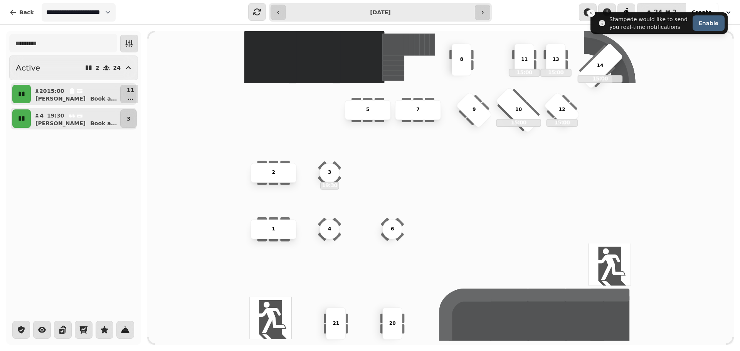 The height and width of the screenshot is (351, 740). What do you see at coordinates (336, 323) in the screenshot?
I see `p: 21` at bounding box center [336, 323].